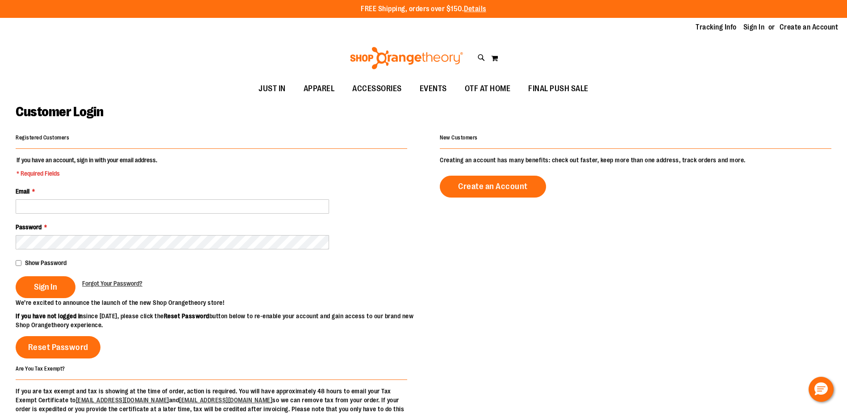 This screenshot has width=847, height=413. Describe the element at coordinates (488, 88) in the screenshot. I see `span: OTF AT HOME` at that location.